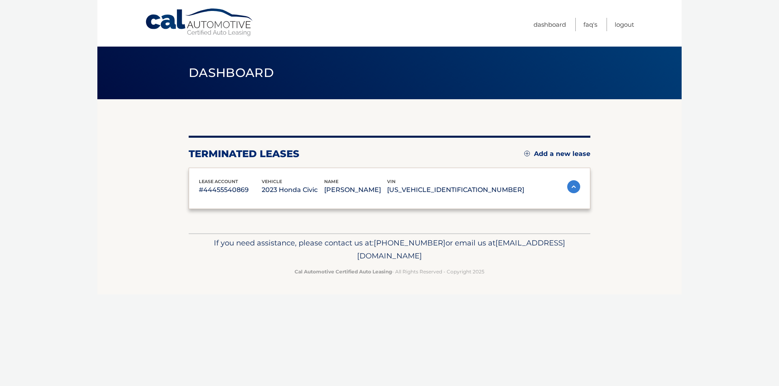 This screenshot has height=386, width=779. What do you see at coordinates (624, 24) in the screenshot?
I see `a: Logout` at bounding box center [624, 24].